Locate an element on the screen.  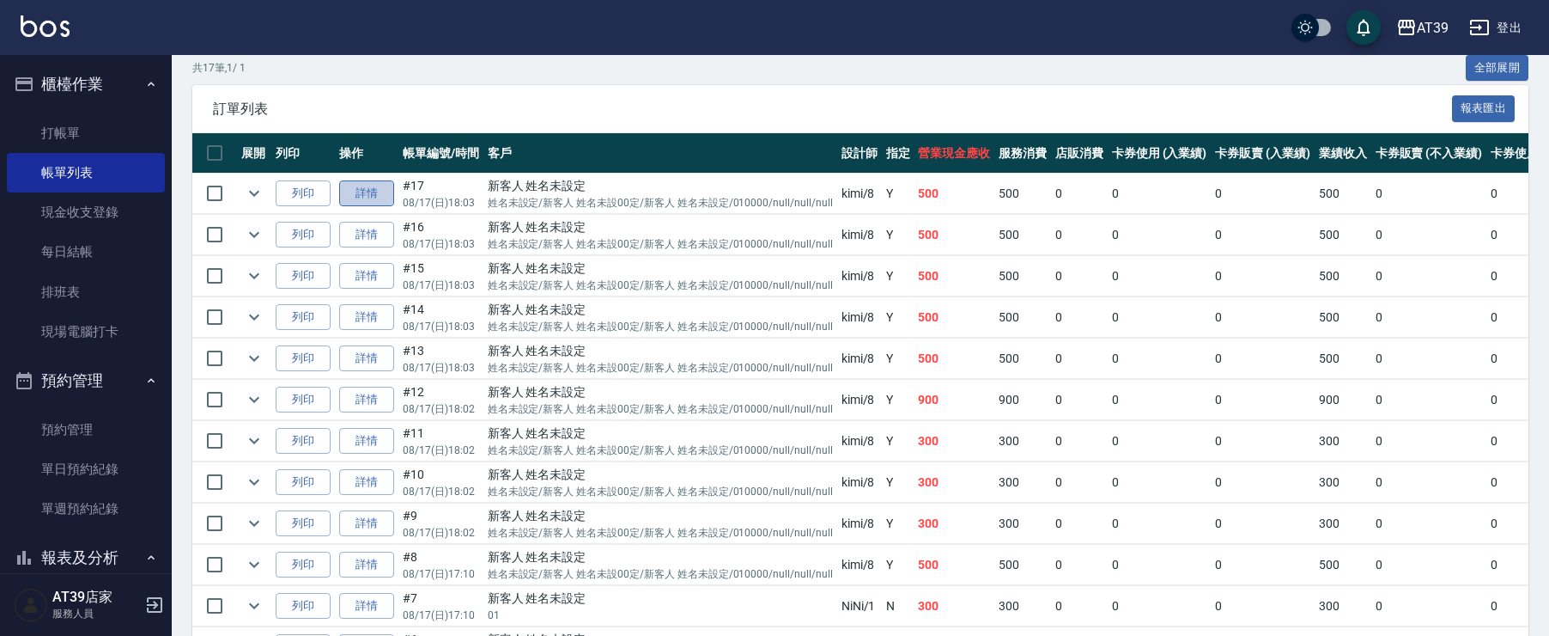
th: 卡券販賣 (不入業績) is located at coordinates (1429, 153).